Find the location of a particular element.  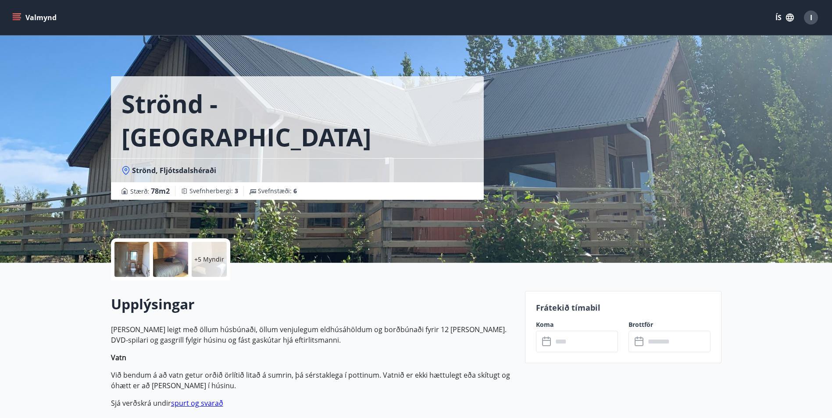

p: Frátekið tímabil is located at coordinates (623, 308).